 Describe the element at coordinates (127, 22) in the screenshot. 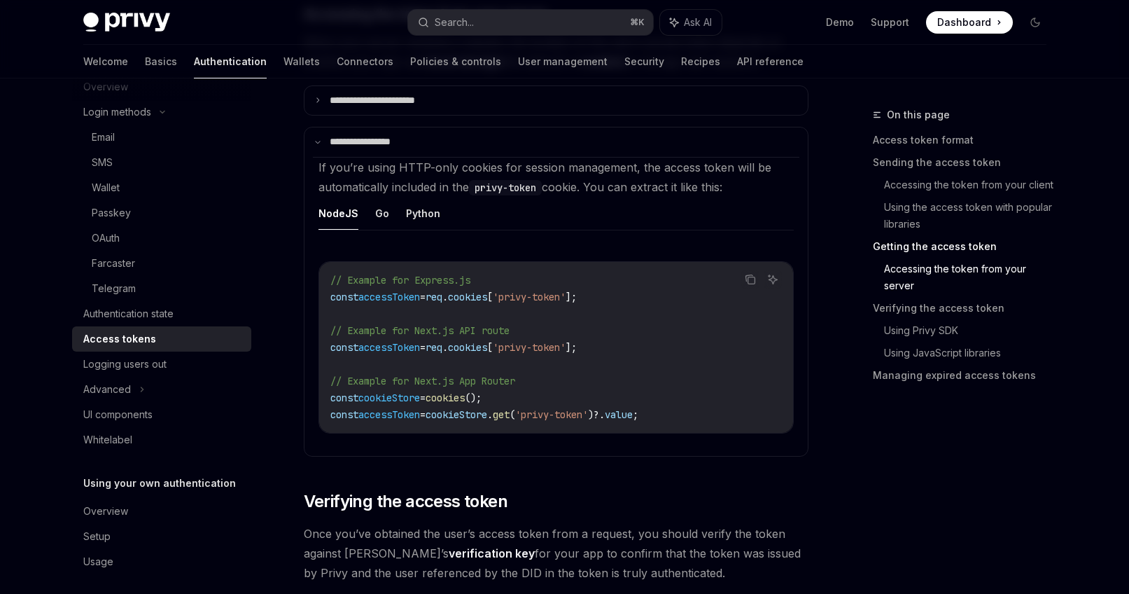

I see `img: dark logo` at that location.